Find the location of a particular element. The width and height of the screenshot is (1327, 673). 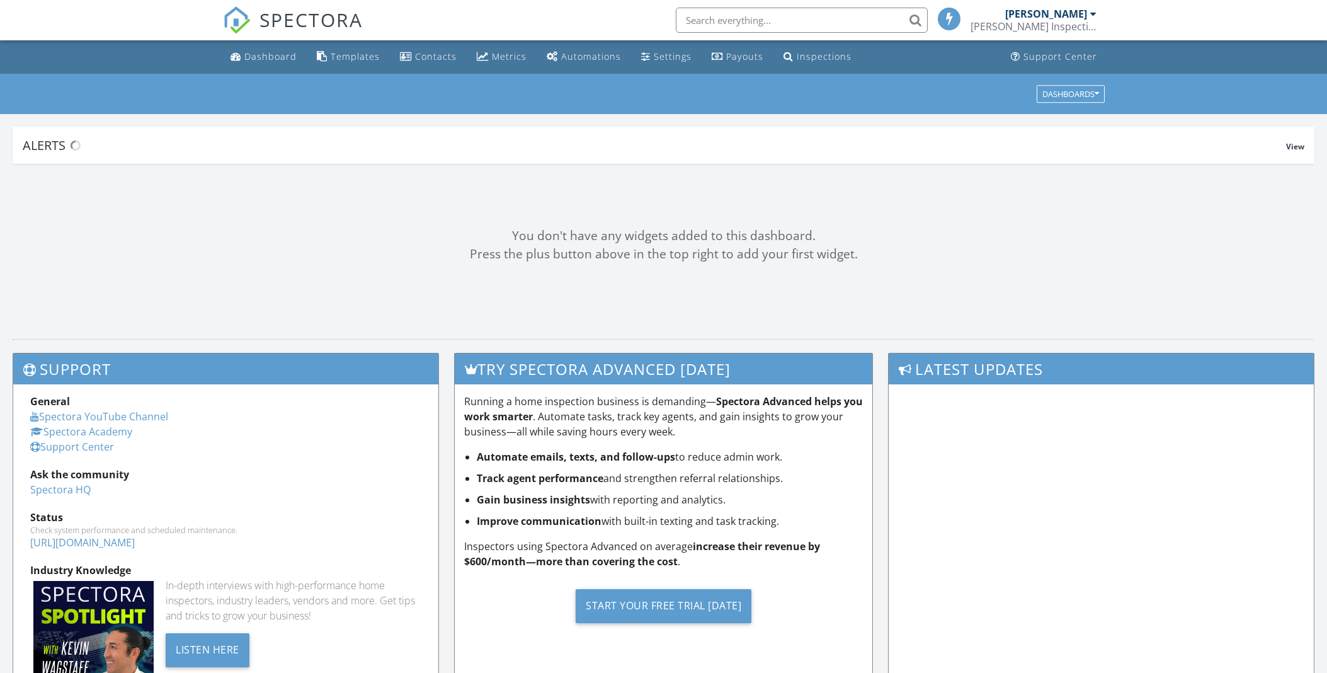

div: Inspections is located at coordinates (824, 56).